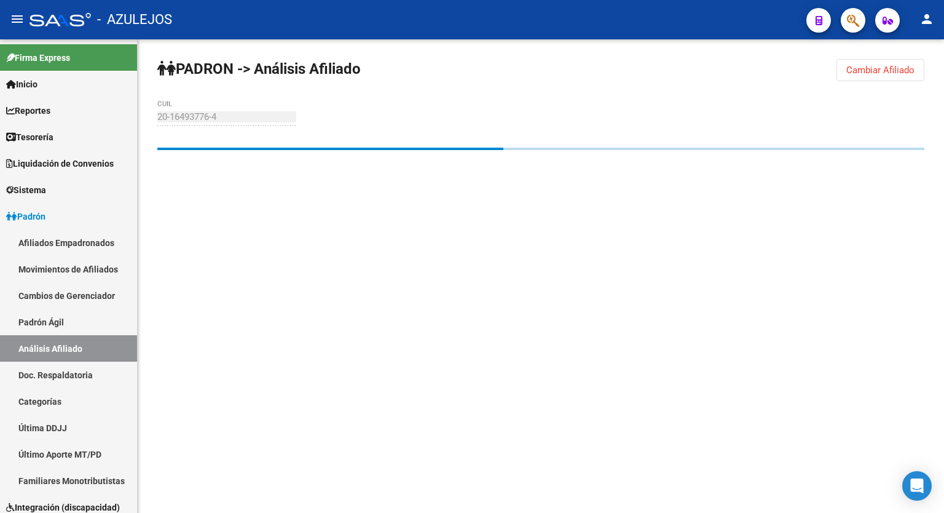 This screenshot has height=513, width=944. What do you see at coordinates (26, 190) in the screenshot?
I see `span: Sistema` at bounding box center [26, 190].